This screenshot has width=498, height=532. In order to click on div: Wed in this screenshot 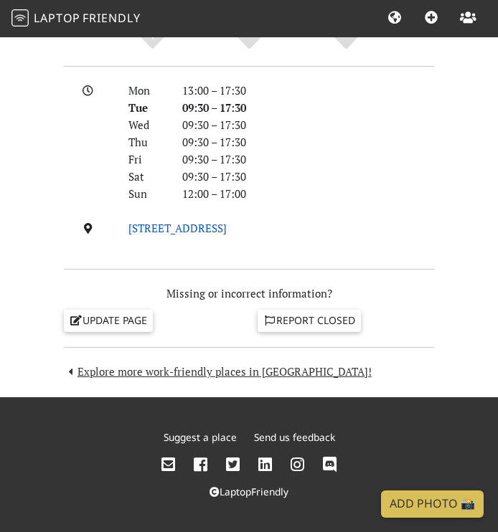, I will do `click(146, 125)`.